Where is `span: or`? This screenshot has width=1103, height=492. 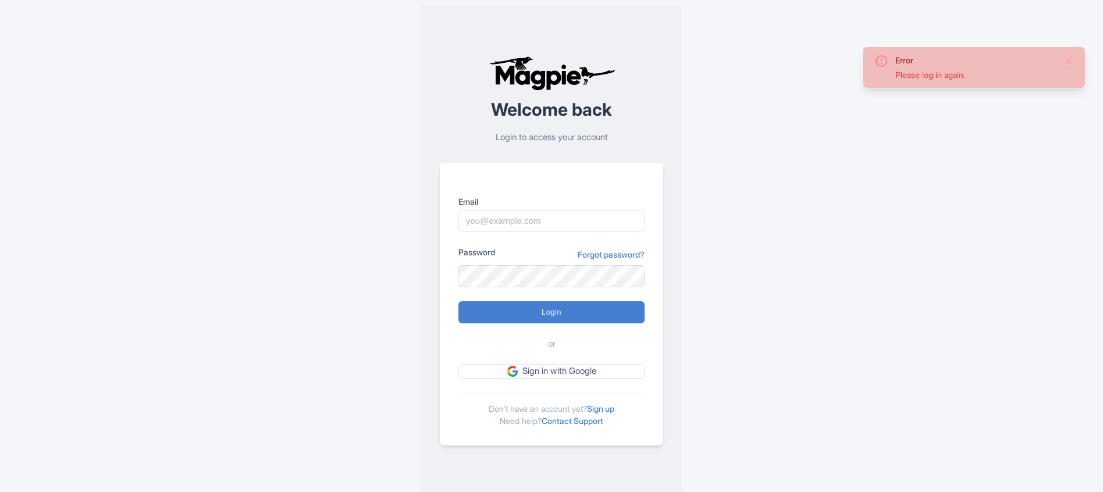 span: or is located at coordinates (552, 344).